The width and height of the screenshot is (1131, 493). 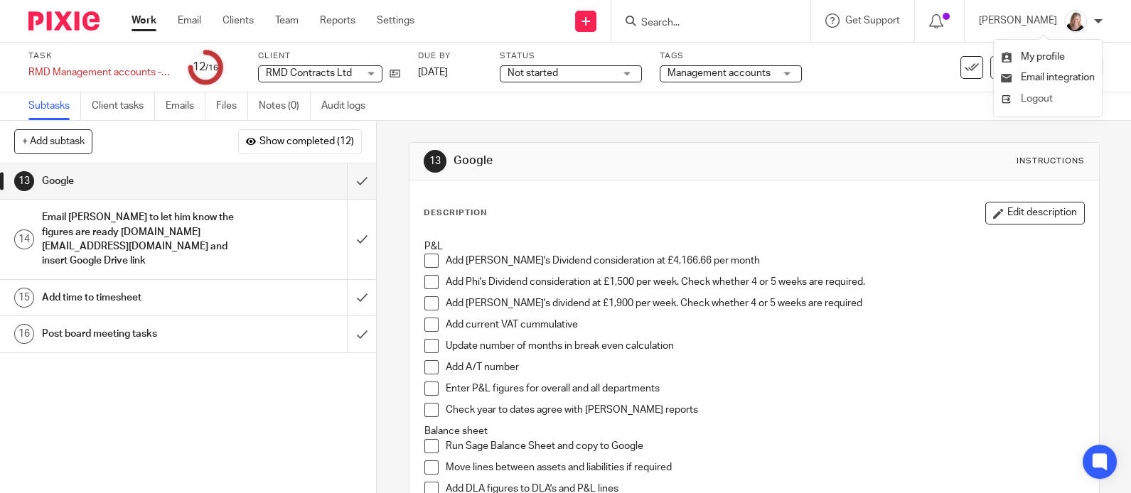 I want to click on label: Due by, so click(x=450, y=56).